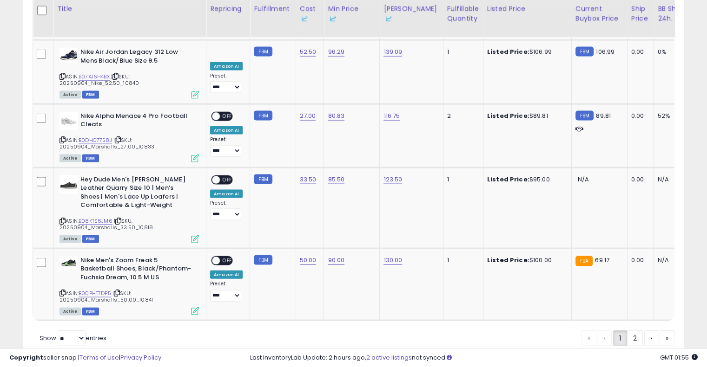 The width and height of the screenshot is (707, 367). I want to click on div: Last InventoryLab Update: 2 hours ago, not synced., so click(473, 358).